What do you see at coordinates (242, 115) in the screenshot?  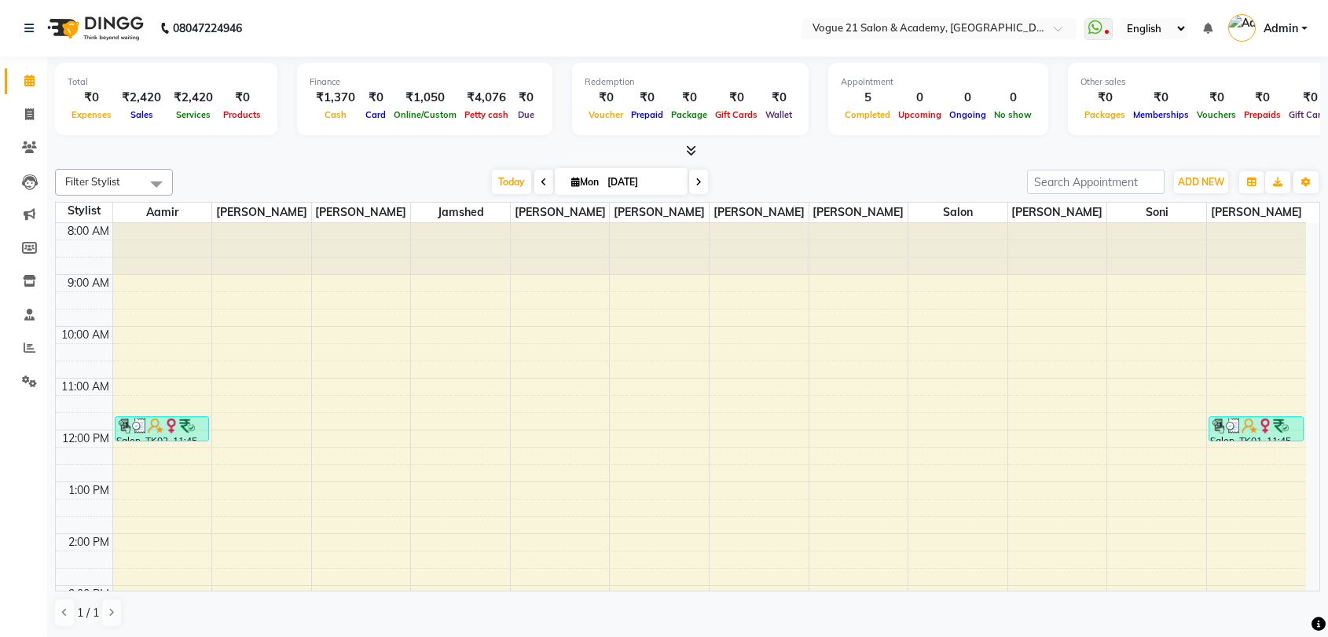 I see `span: Products` at bounding box center [242, 115].